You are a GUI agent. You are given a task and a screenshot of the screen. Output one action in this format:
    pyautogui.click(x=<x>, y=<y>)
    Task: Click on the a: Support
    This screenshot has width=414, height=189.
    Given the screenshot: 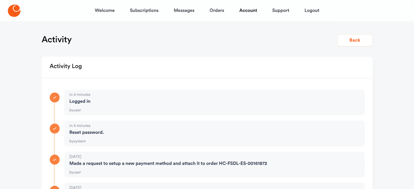 What is the action you would take?
    pyautogui.click(x=281, y=11)
    